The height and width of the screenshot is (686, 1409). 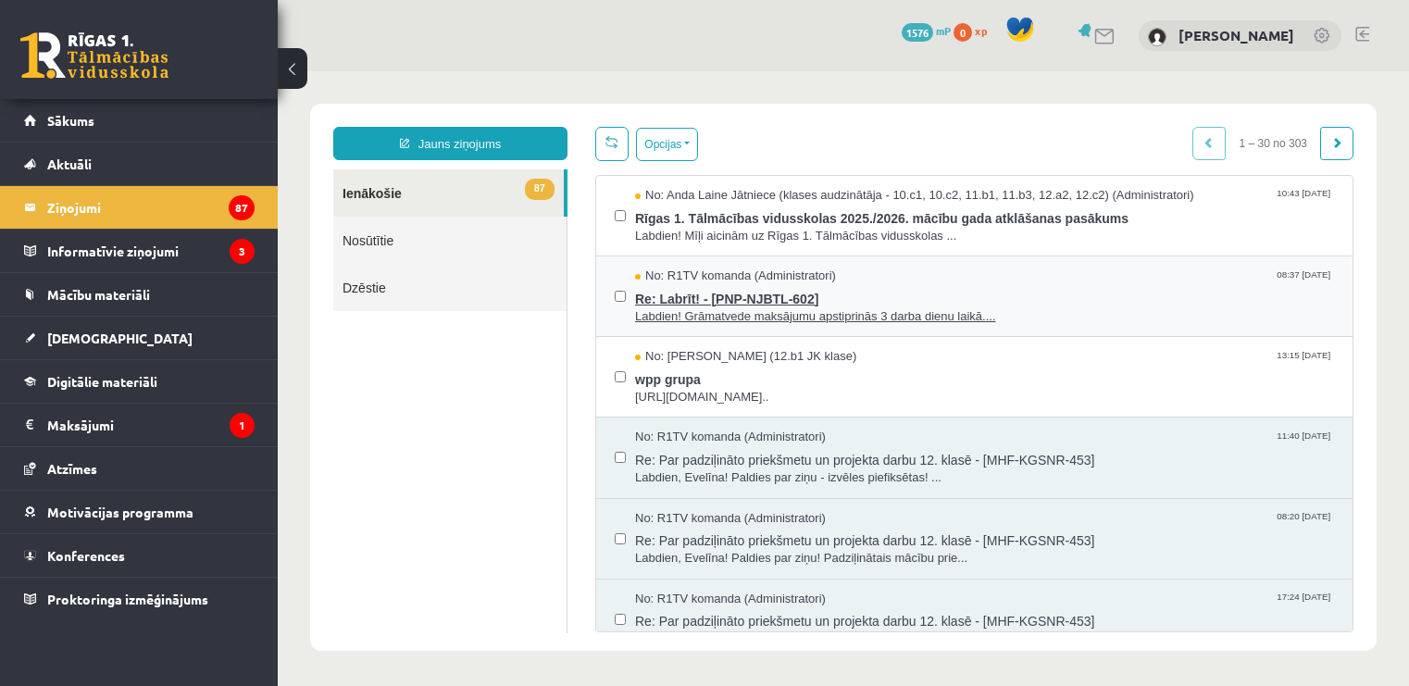 What do you see at coordinates (128, 599) in the screenshot?
I see `span: Proktoringa izmēģinājums` at bounding box center [128, 599].